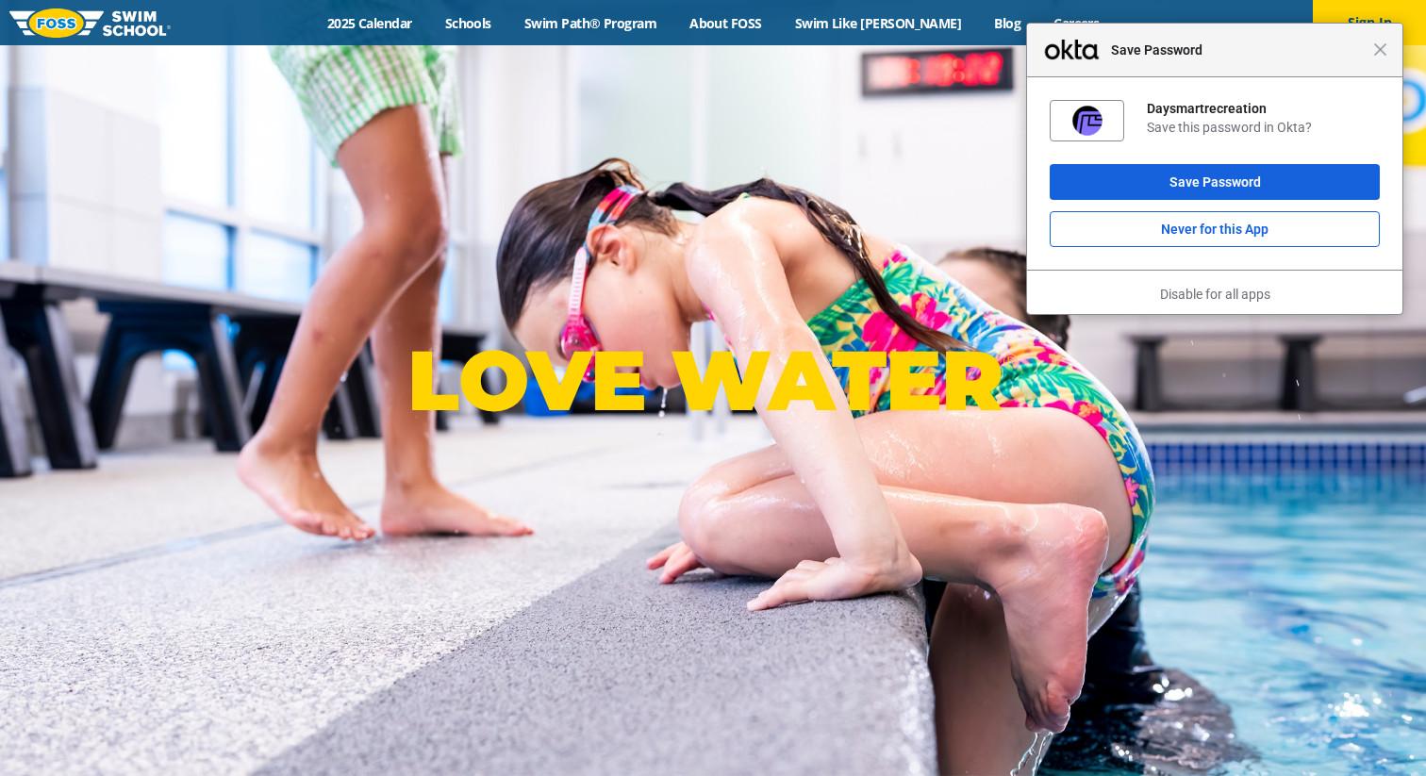  I want to click on span: Close, so click(1380, 49).